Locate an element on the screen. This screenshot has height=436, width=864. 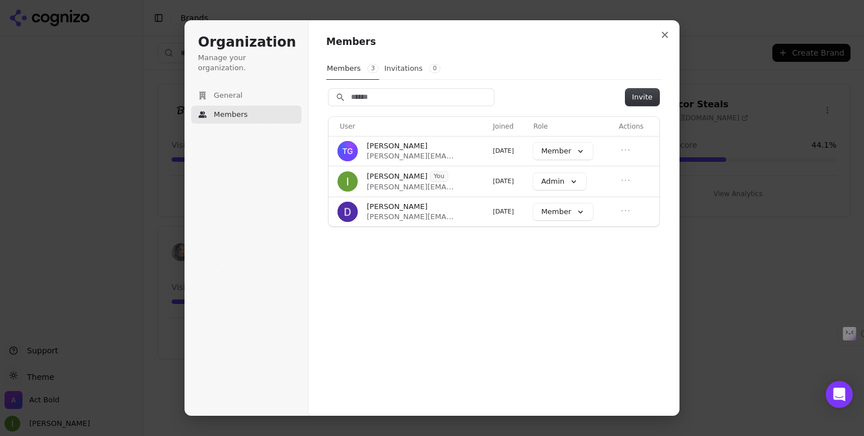
button: Admin is located at coordinates (559, 182).